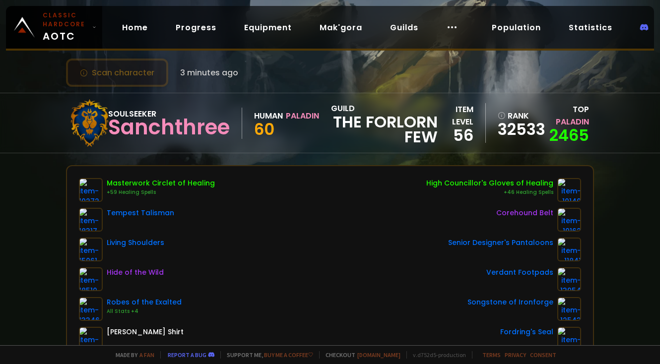  Describe the element at coordinates (302, 116) in the screenshot. I see `div: Paladin` at that location.